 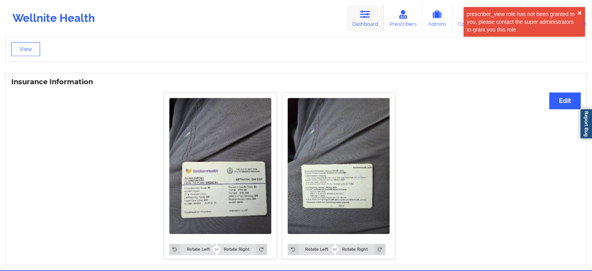 What do you see at coordinates (565, 100) in the screenshot?
I see `button: Edit` at bounding box center [565, 100].